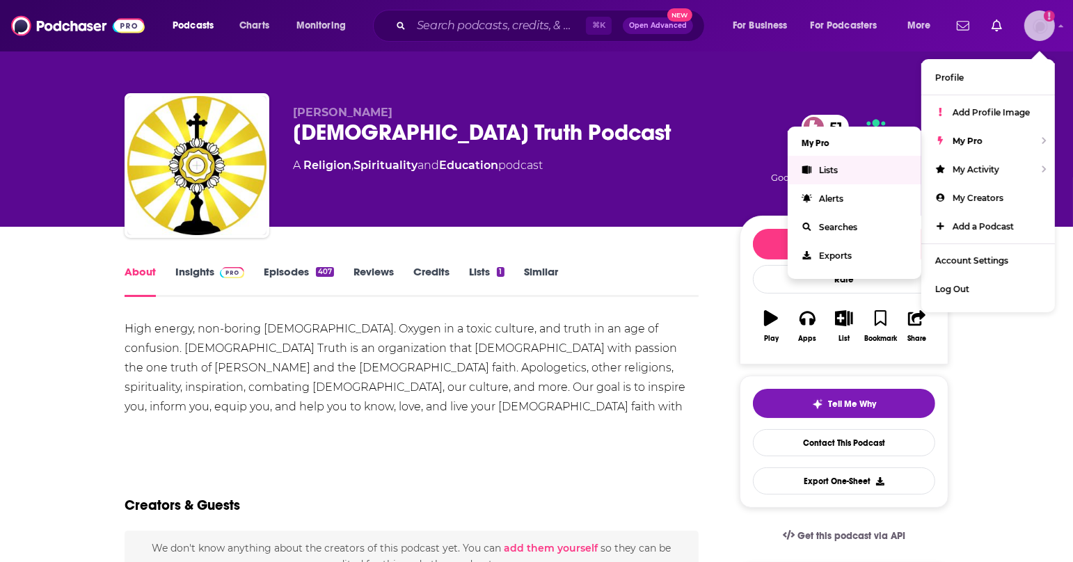 The width and height of the screenshot is (1073, 562). I want to click on span: Account Settings, so click(971, 260).